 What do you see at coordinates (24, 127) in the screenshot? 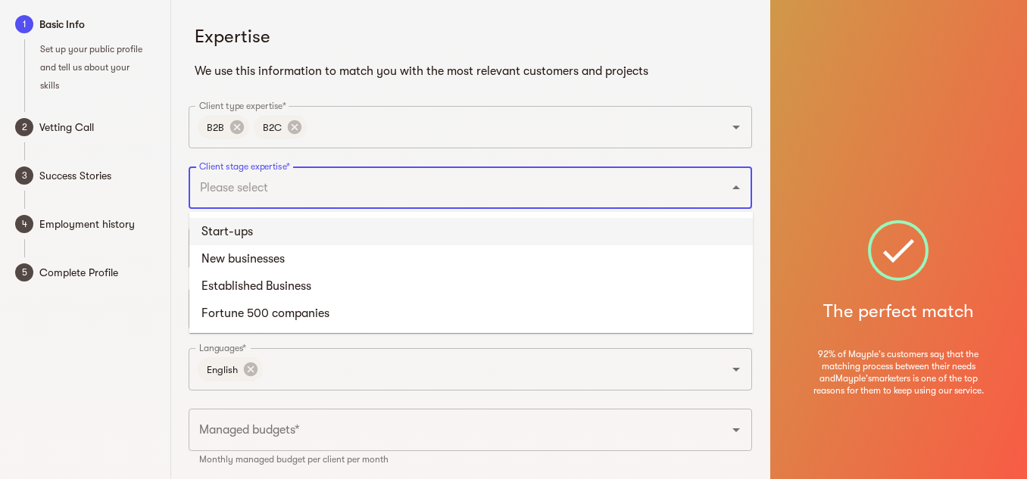
I see `text: 2` at bounding box center [24, 127].